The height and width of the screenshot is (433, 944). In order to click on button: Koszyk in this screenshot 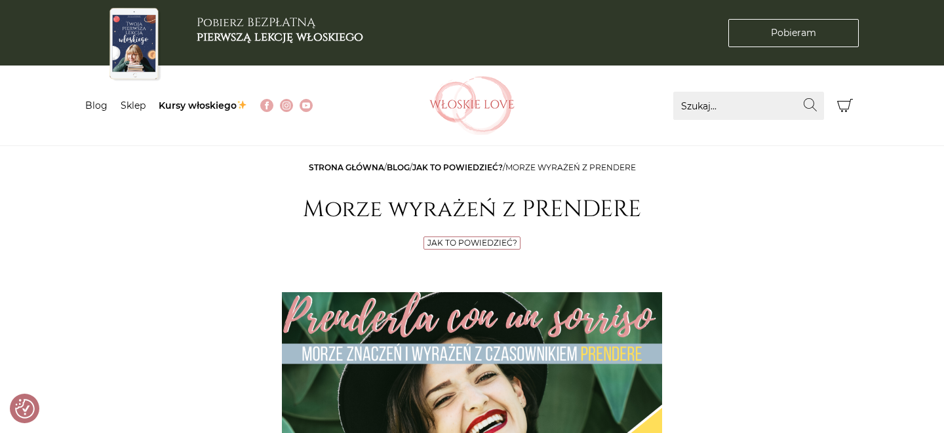, I will do `click(845, 106)`.